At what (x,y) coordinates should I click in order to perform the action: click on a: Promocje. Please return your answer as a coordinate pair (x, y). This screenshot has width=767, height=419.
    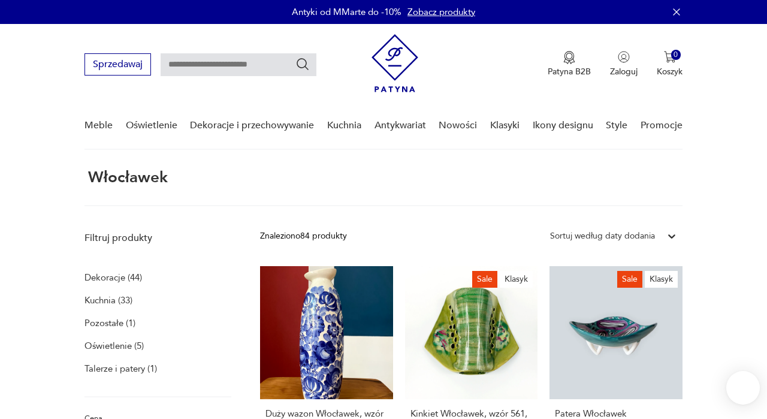
    Looking at the image, I should click on (662, 125).